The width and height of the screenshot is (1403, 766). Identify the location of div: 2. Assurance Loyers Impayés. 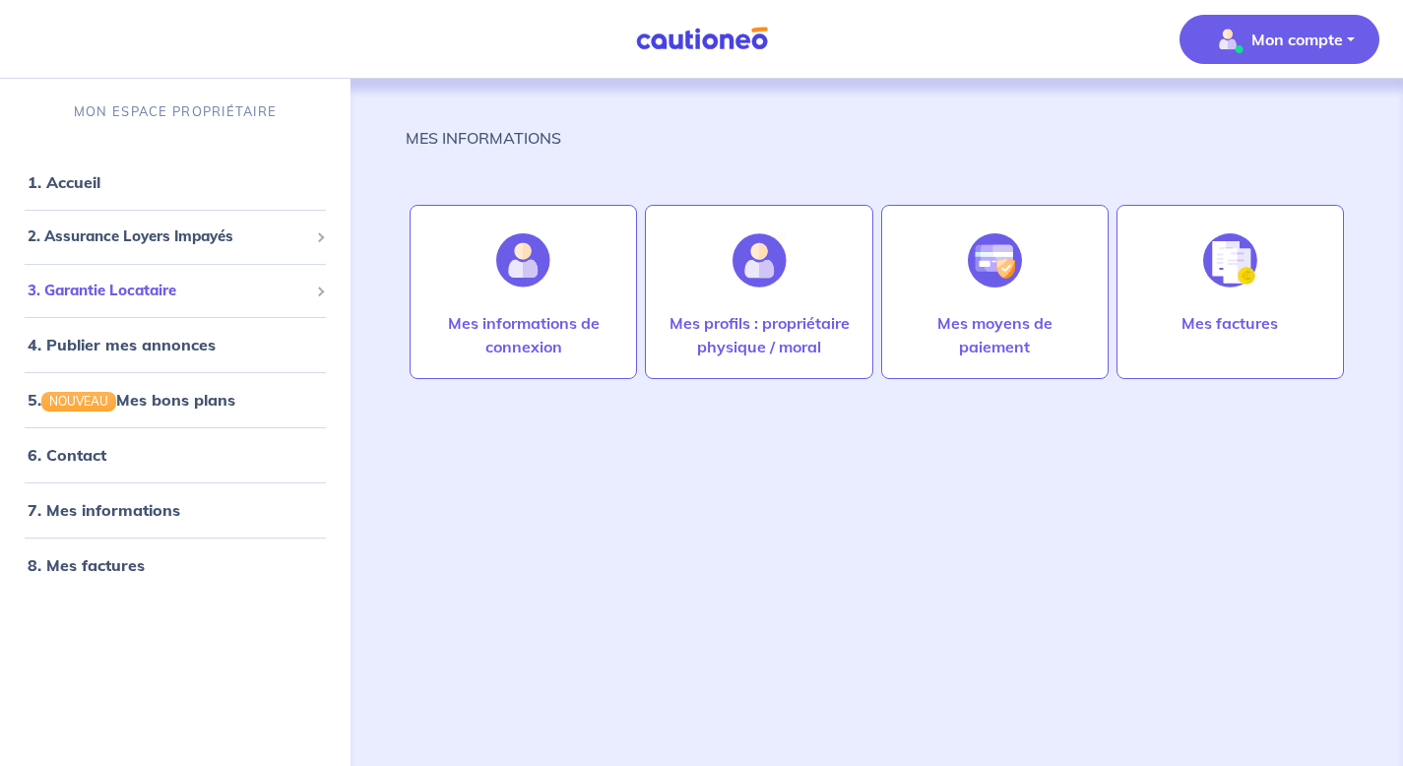
(175, 236).